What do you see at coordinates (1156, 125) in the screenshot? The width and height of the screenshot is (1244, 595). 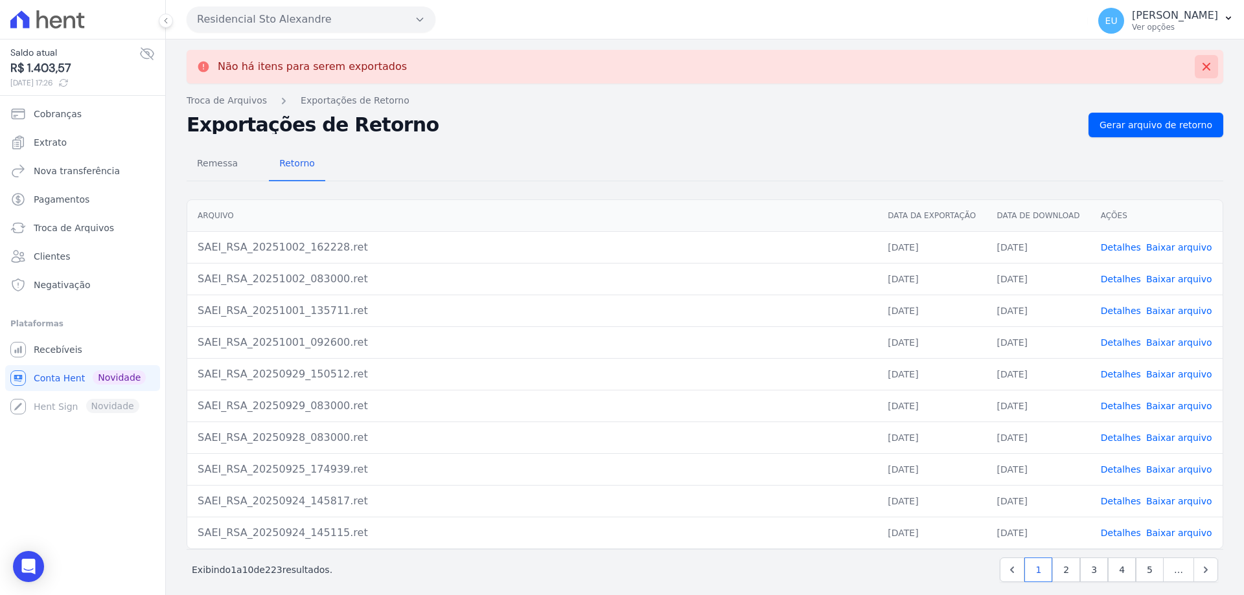 I see `span: Gerar arquivo de retorno` at bounding box center [1156, 125].